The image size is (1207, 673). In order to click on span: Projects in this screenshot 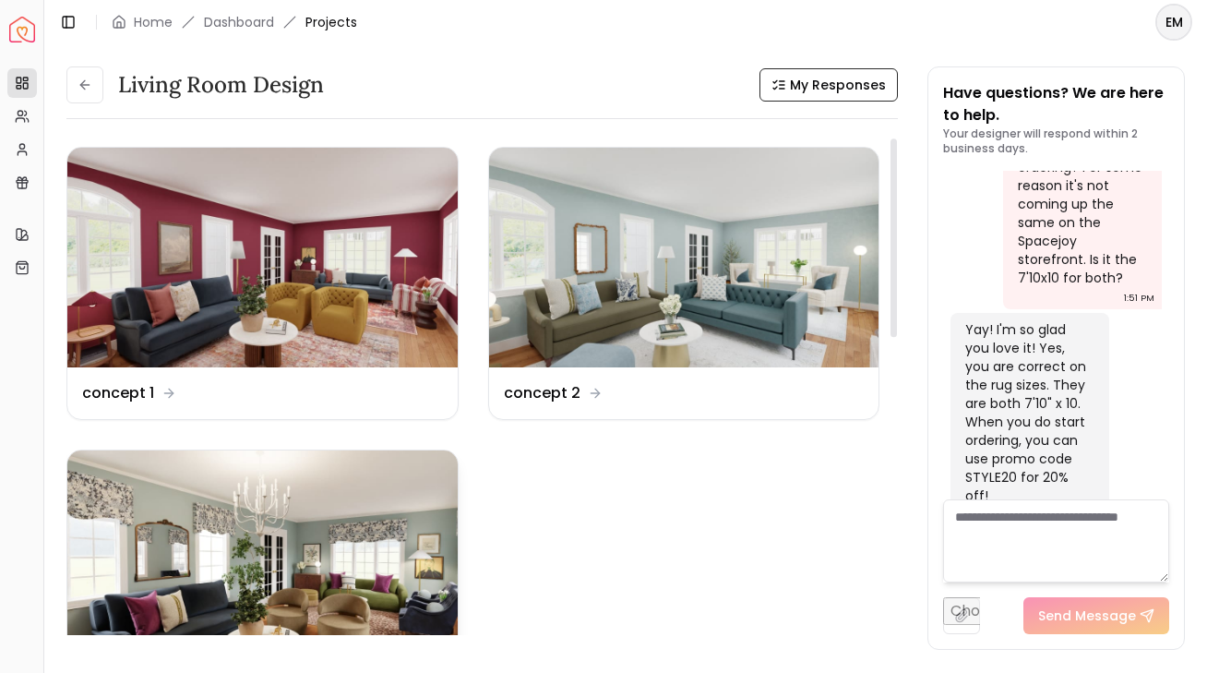, I will do `click(331, 22)`.